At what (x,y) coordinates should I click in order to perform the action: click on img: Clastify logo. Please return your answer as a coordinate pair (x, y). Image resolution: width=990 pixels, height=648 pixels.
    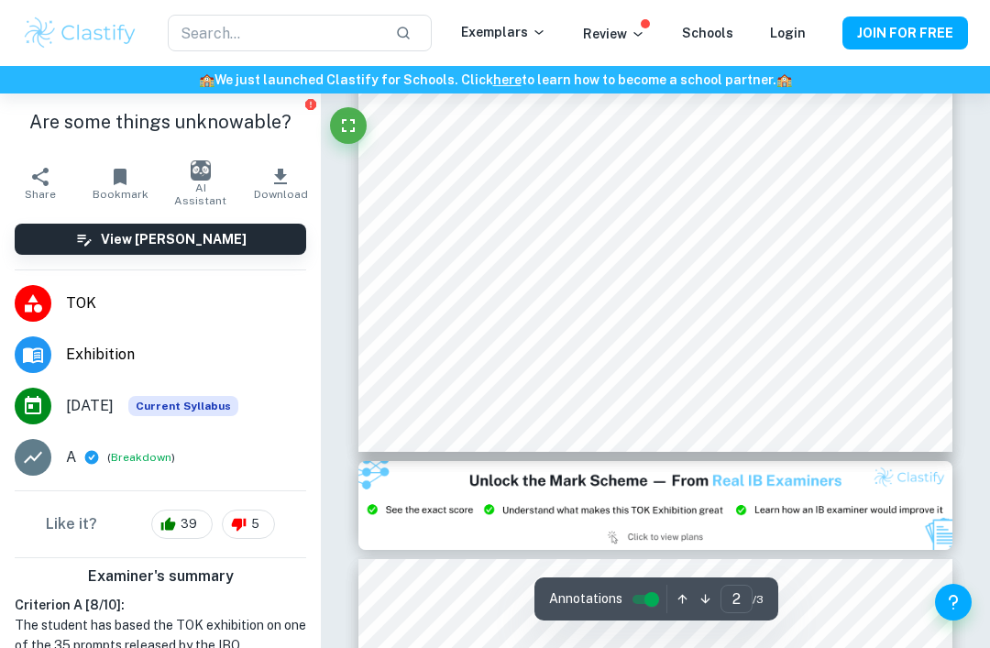
    Looking at the image, I should click on (80, 33).